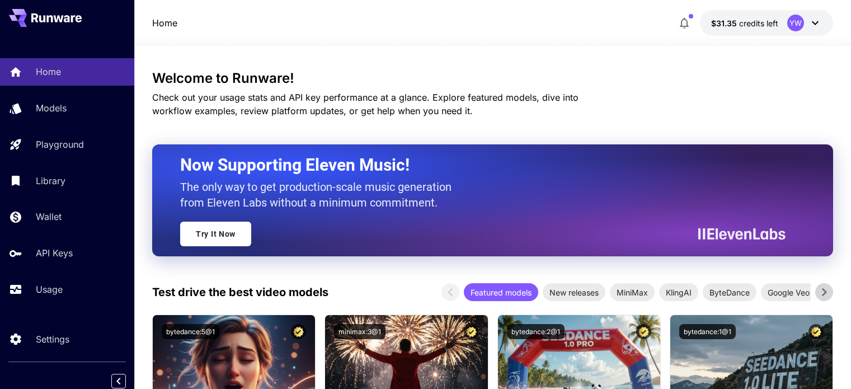 This screenshot has height=389, width=851. What do you see at coordinates (54, 253) in the screenshot?
I see `p: API Keys` at bounding box center [54, 253].